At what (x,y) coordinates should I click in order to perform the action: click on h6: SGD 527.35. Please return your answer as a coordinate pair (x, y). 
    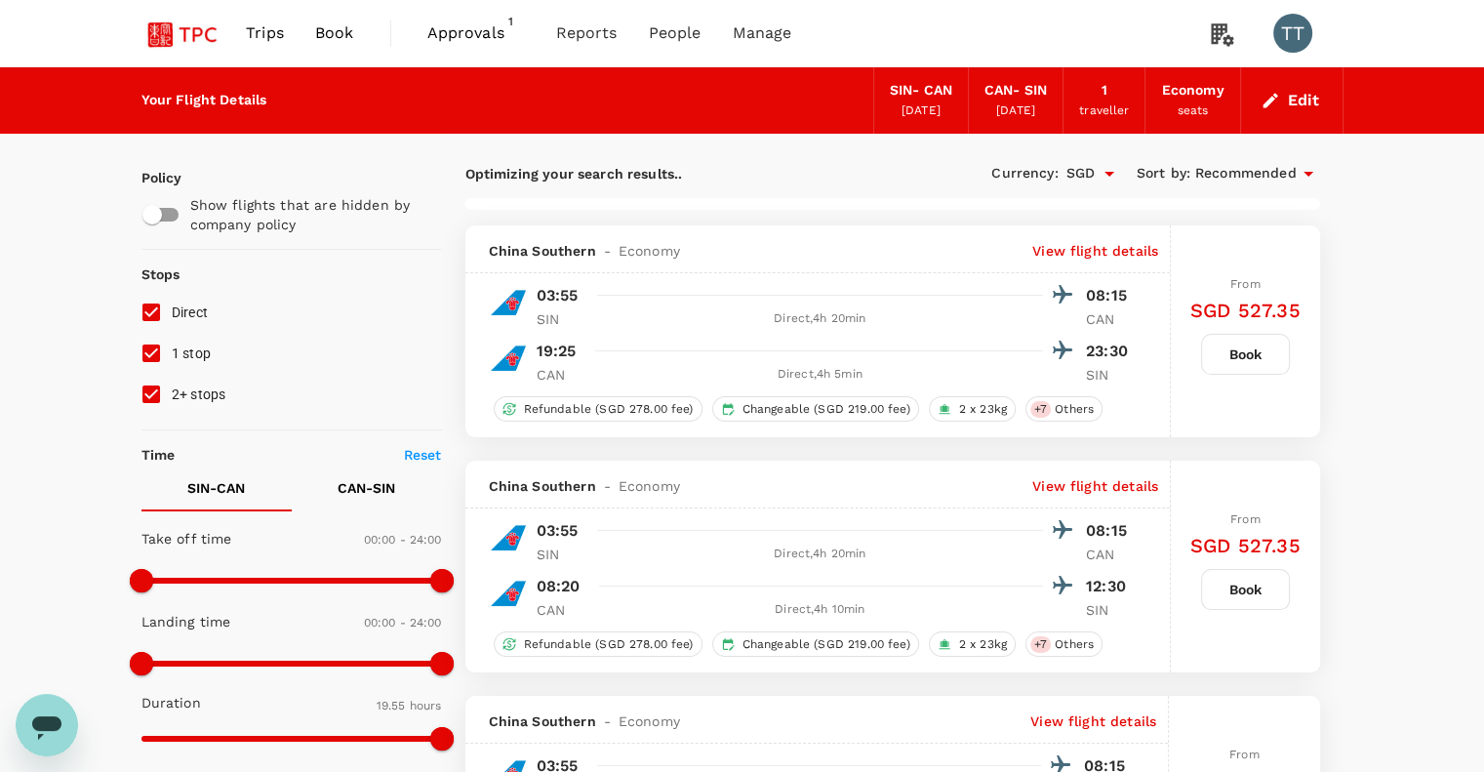
    Looking at the image, I should click on (1245, 310).